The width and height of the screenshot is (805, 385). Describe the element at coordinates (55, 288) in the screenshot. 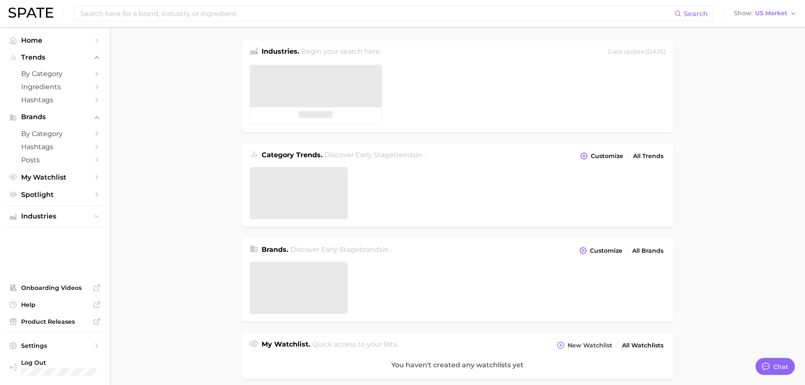

I see `span: Onboarding Videos` at that location.